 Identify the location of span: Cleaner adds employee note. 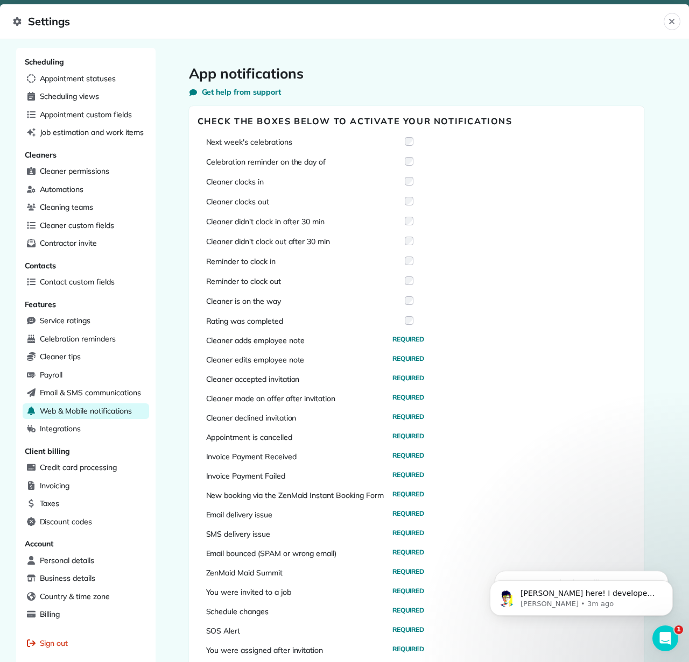
(255, 341).